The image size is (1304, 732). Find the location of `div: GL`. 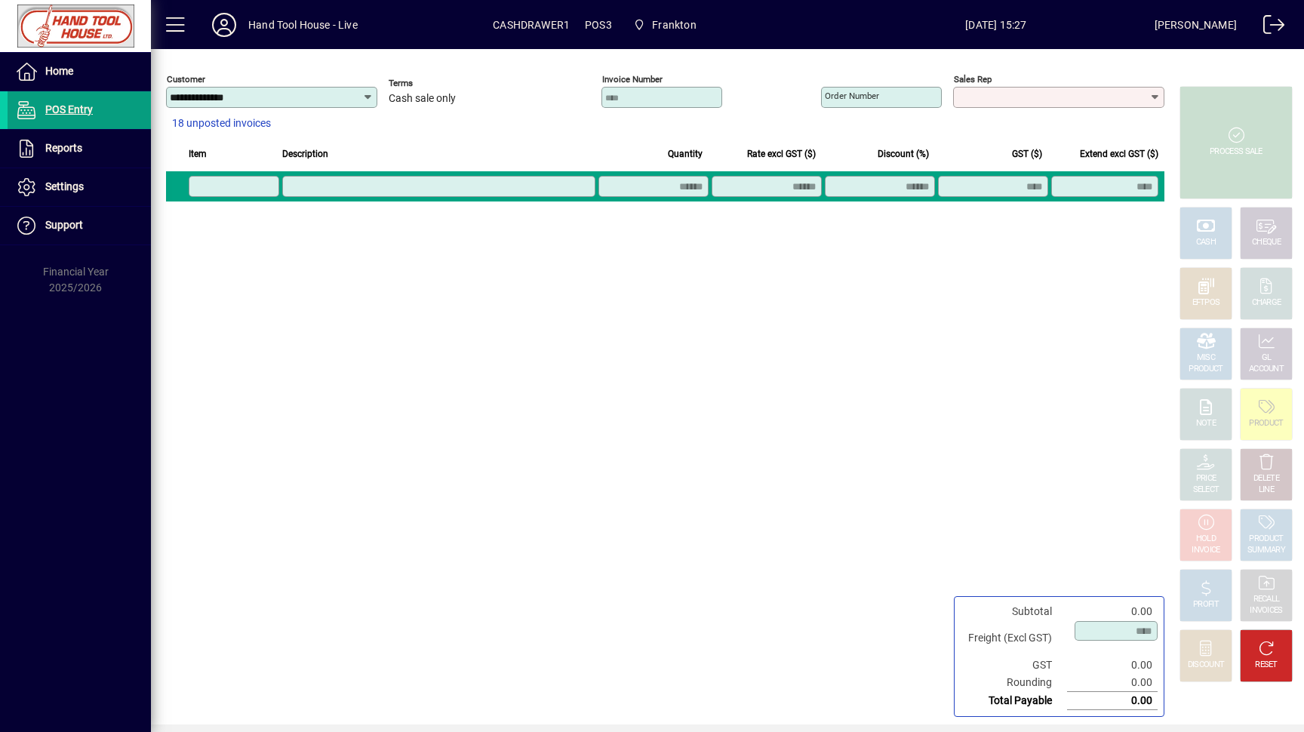

div: GL is located at coordinates (1266, 358).